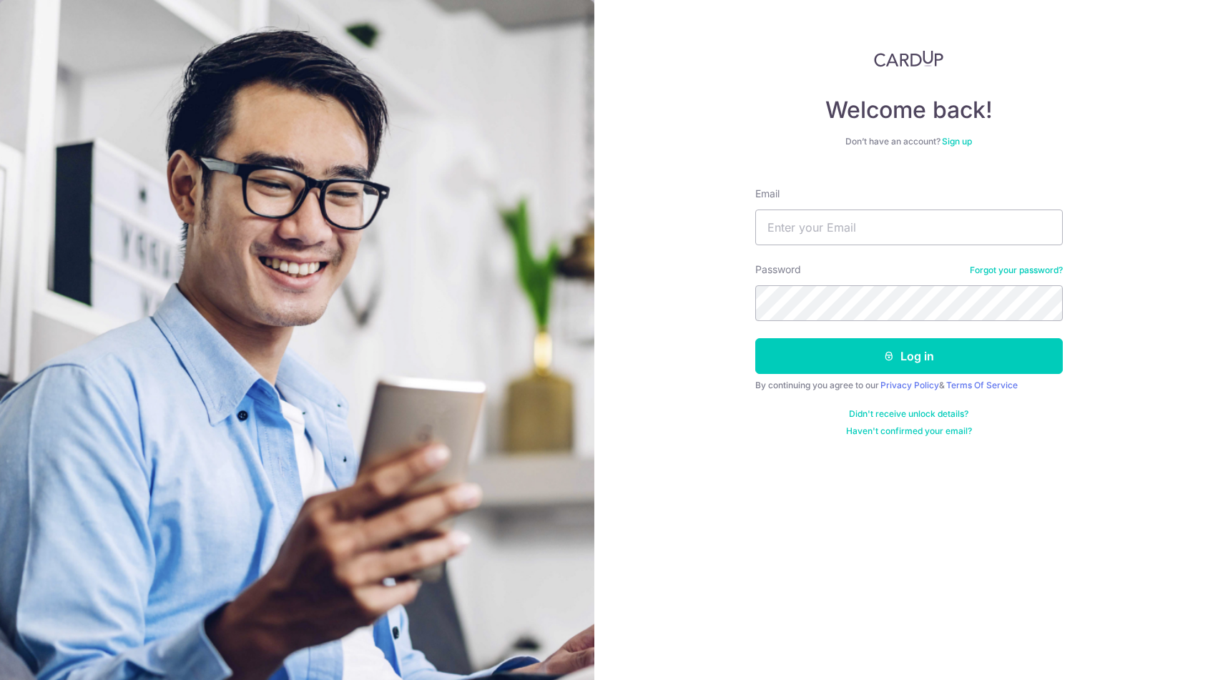 The image size is (1223, 680). I want to click on a: Sign up, so click(957, 141).